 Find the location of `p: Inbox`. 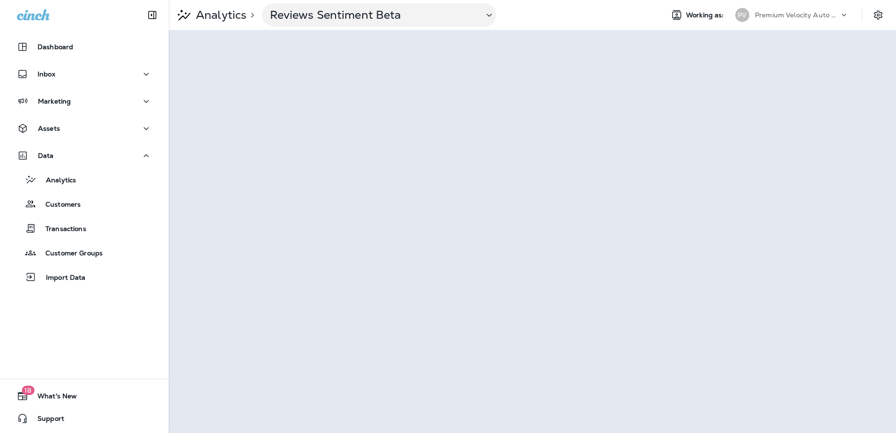

p: Inbox is located at coordinates (46, 74).